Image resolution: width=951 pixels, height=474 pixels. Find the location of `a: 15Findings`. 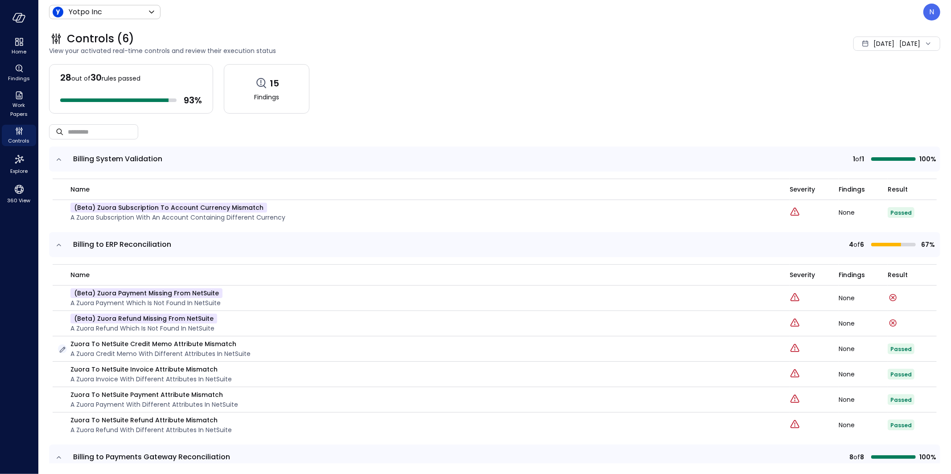

a: 15Findings is located at coordinates (267, 89).